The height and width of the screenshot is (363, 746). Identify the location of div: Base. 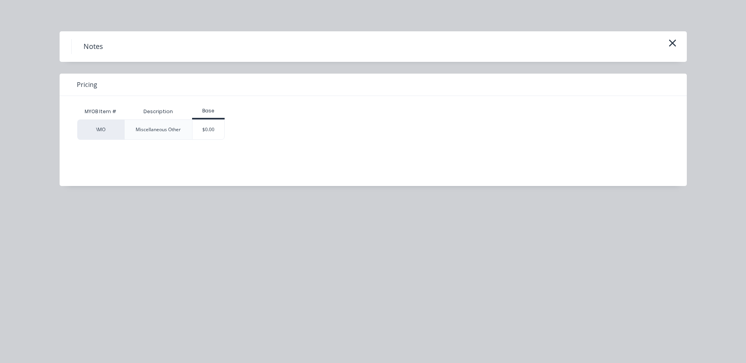
(208, 111).